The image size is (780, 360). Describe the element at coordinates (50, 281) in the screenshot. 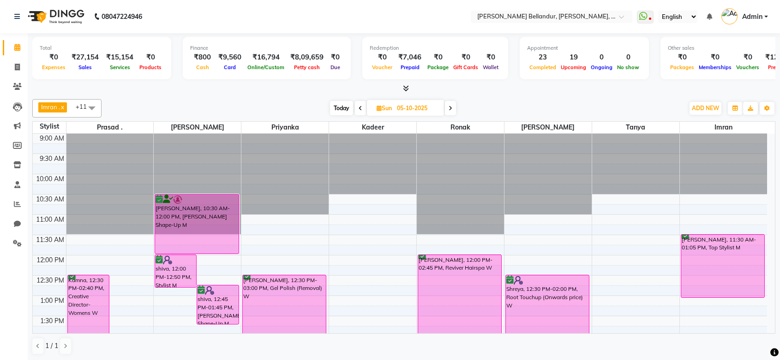

I see `div: 12:30 PM` at that location.